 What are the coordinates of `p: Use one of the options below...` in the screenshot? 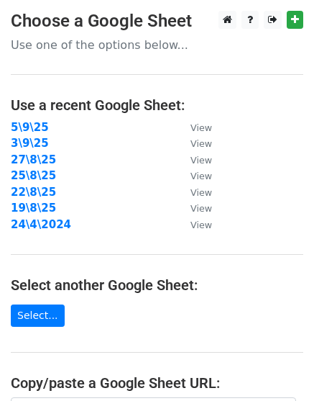 It's located at (157, 45).